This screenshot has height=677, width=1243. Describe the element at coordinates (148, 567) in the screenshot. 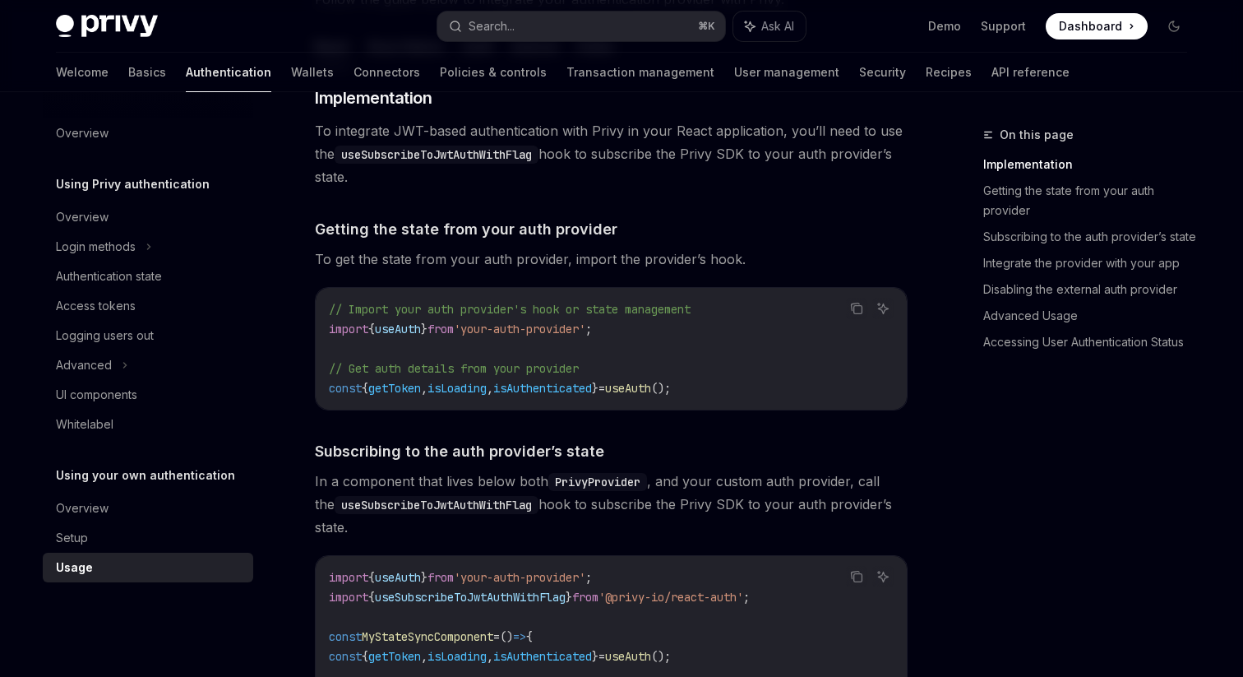

I see `a: Usage` at that location.